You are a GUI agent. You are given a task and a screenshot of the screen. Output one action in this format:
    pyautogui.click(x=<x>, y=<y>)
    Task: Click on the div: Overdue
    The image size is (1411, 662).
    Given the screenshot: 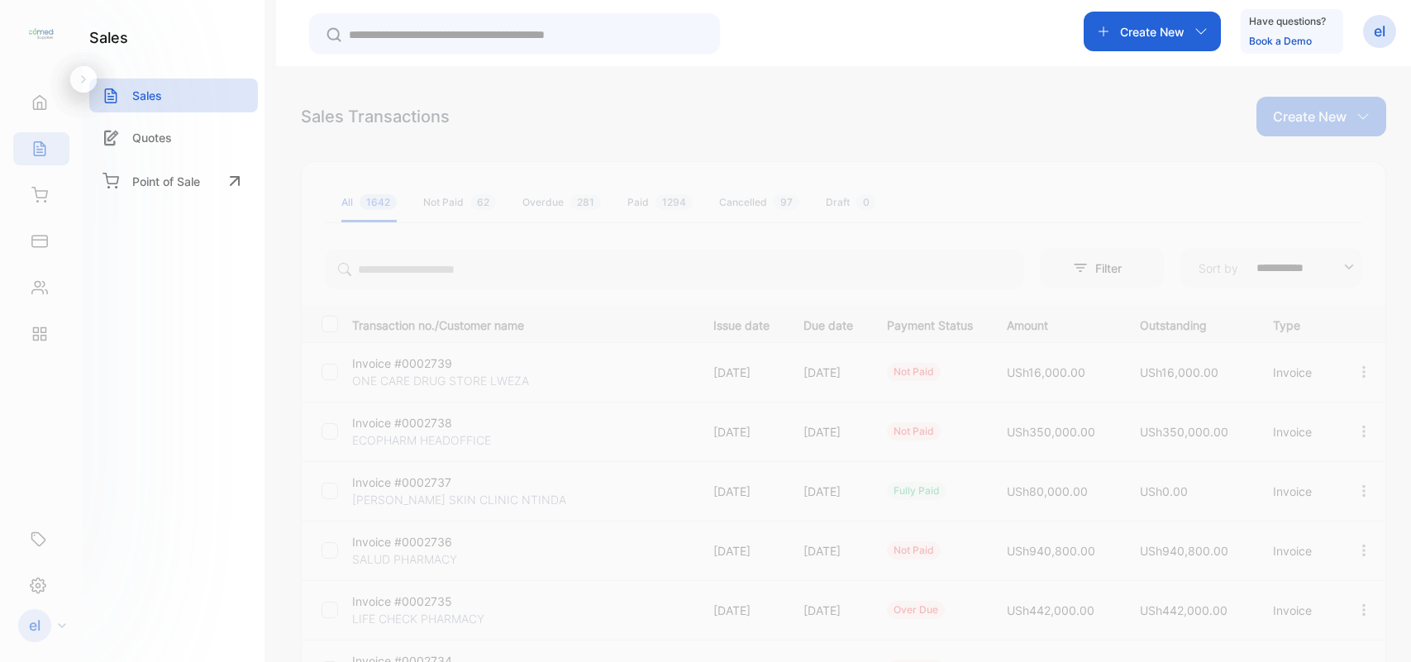 What is the action you would take?
    pyautogui.click(x=561, y=203)
    